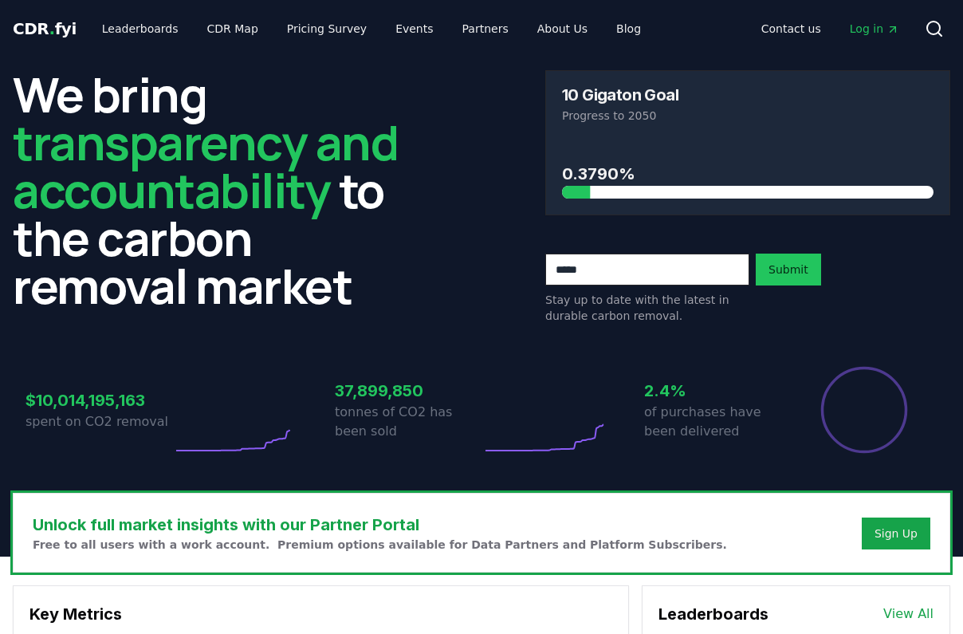 This screenshot has width=963, height=634. Describe the element at coordinates (45, 29) in the screenshot. I see `a: CDR.fyi` at that location.